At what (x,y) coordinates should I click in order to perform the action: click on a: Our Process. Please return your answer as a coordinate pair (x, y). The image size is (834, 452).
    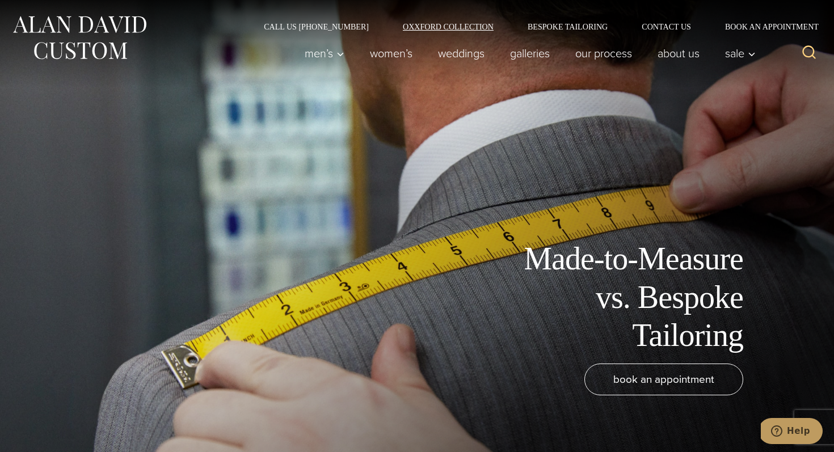
    Looking at the image, I should click on (603, 53).